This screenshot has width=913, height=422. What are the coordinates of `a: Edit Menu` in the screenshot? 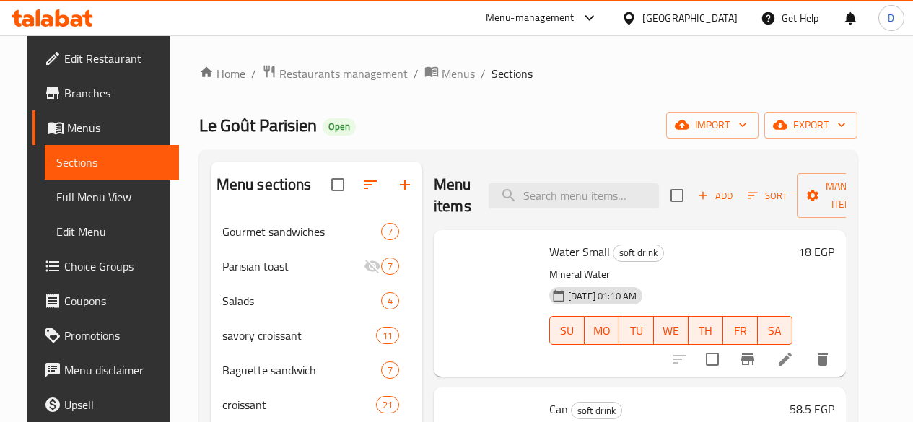 It's located at (112, 232).